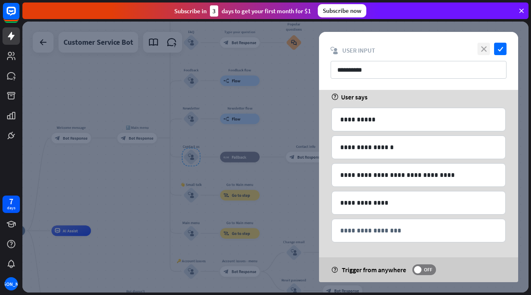 This screenshot has width=531, height=295. I want to click on div: days, so click(11, 208).